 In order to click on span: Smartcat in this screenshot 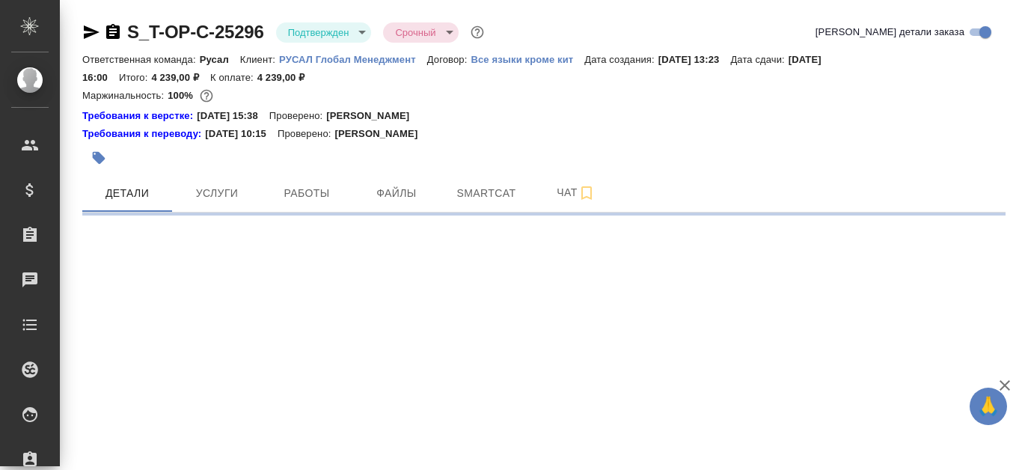, I will do `click(486, 193)`.